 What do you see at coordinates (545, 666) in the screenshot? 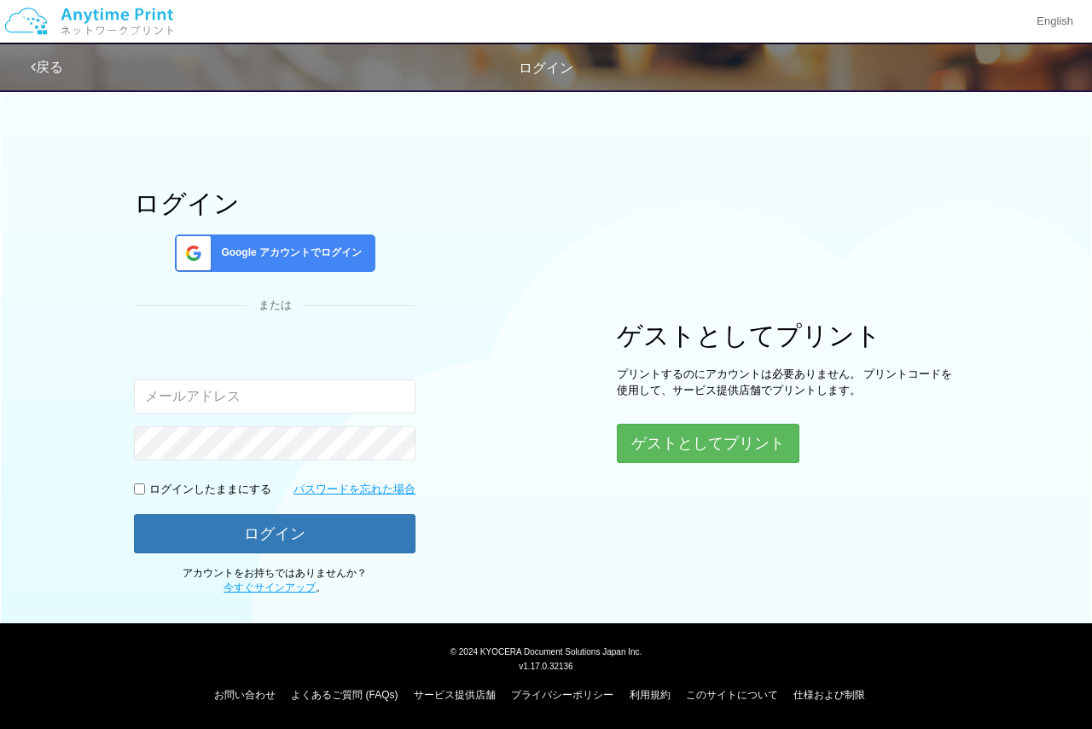
I see `span: v1.17.0.32136` at bounding box center [545, 666].